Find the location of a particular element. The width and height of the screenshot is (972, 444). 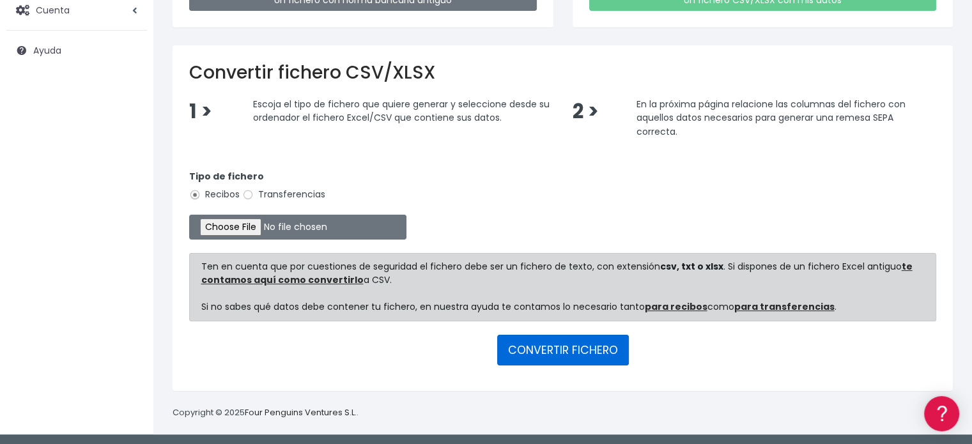

a: Ayuda is located at coordinates (77, 50).